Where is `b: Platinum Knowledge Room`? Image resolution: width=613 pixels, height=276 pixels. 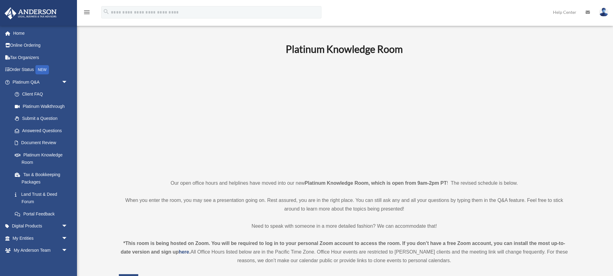
b: Platinum Knowledge Room is located at coordinates (344, 49).